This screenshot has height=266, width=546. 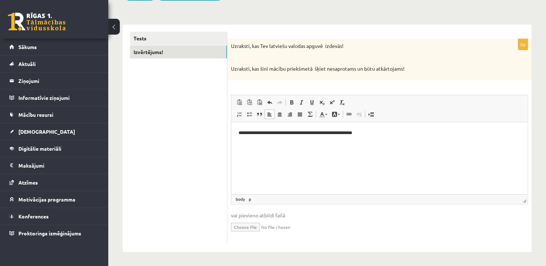 What do you see at coordinates (342, 103) in the screenshot?
I see `a: Noņemt stilus` at bounding box center [342, 103].